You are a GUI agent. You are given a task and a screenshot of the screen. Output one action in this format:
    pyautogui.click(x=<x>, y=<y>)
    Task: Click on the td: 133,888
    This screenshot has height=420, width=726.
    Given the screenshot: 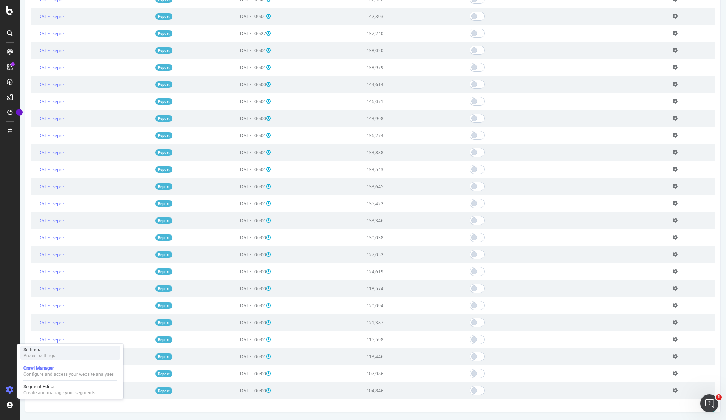 What is the action you would take?
    pyautogui.click(x=388, y=152)
    